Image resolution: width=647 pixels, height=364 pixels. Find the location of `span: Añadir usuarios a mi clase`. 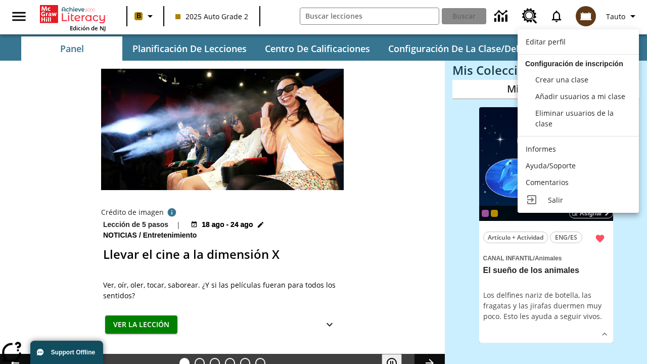

span: Añadir usuarios a mi clase is located at coordinates (580, 96).